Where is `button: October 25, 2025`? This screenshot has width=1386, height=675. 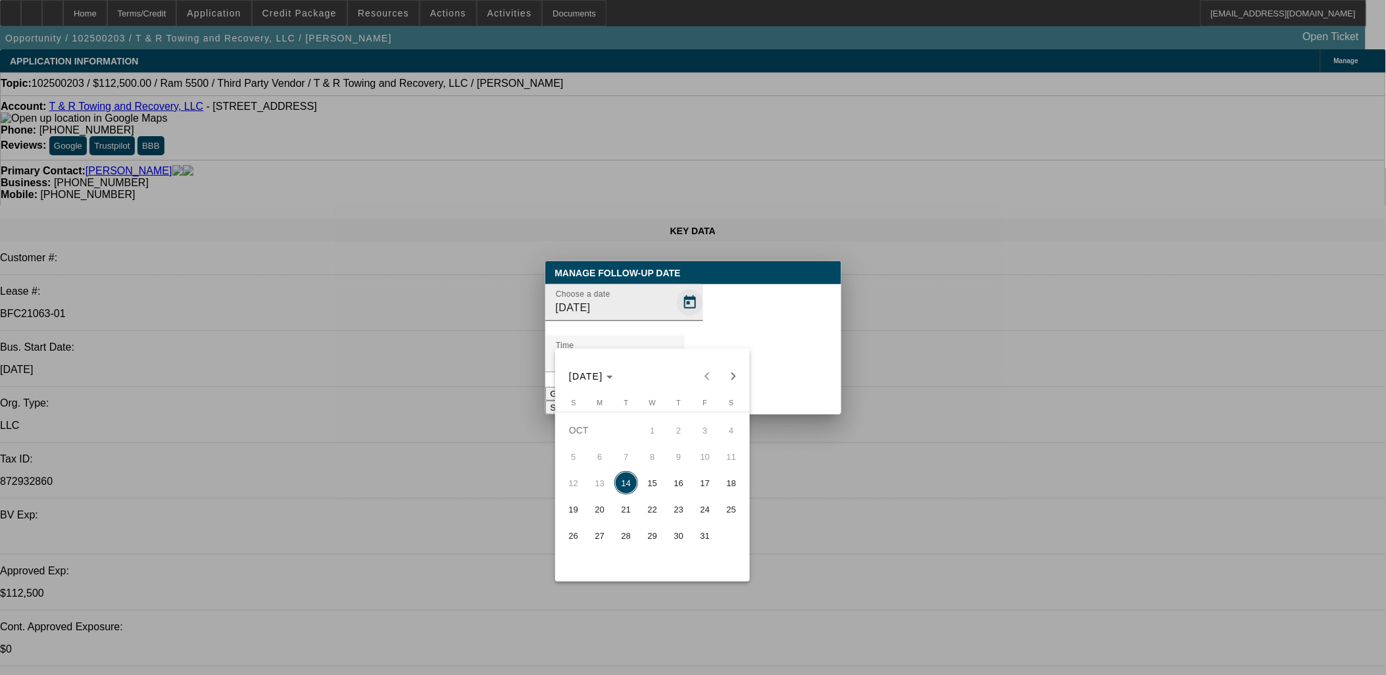
button: October 25, 2025 is located at coordinates (732, 509).